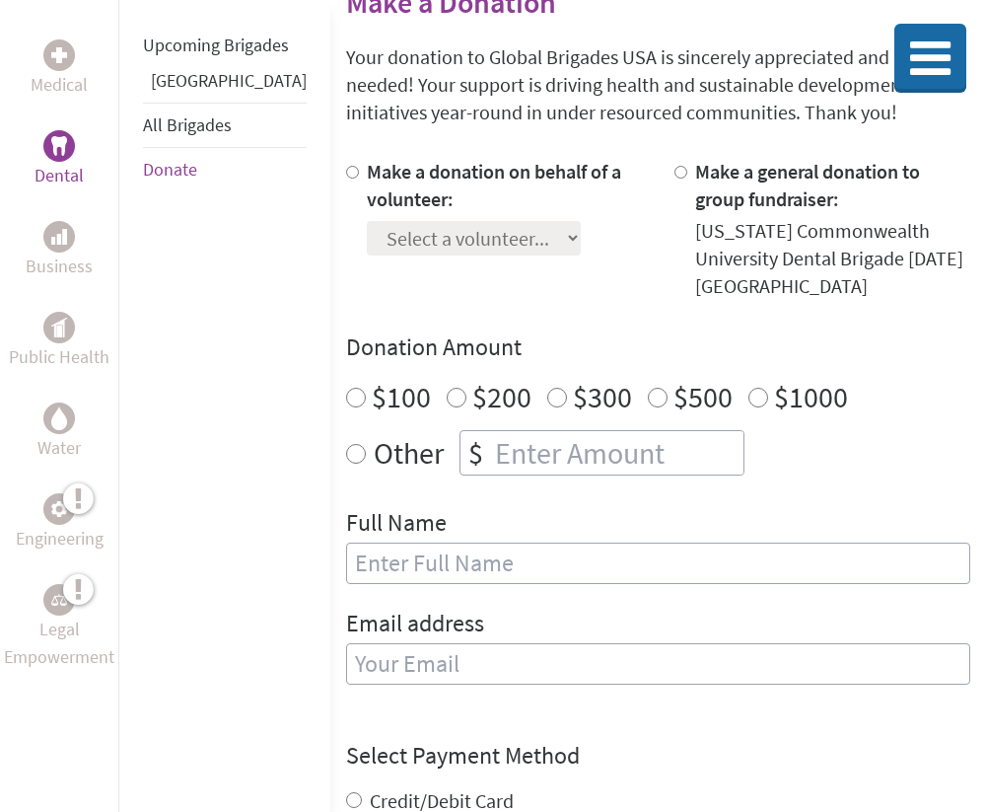 The image size is (986, 812). Describe the element at coordinates (59, 69) in the screenshot. I see `a: MedicalMedical` at that location.